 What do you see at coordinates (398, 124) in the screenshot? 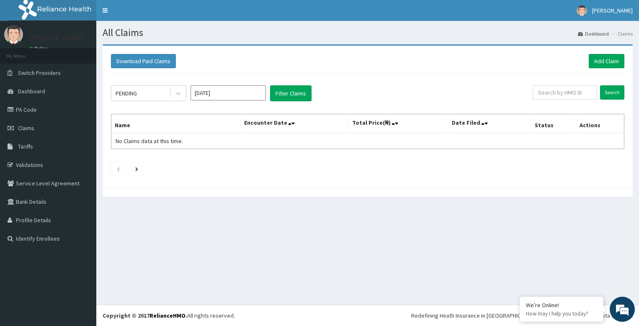
I see `th: Total Price(₦)` at bounding box center [398, 124].